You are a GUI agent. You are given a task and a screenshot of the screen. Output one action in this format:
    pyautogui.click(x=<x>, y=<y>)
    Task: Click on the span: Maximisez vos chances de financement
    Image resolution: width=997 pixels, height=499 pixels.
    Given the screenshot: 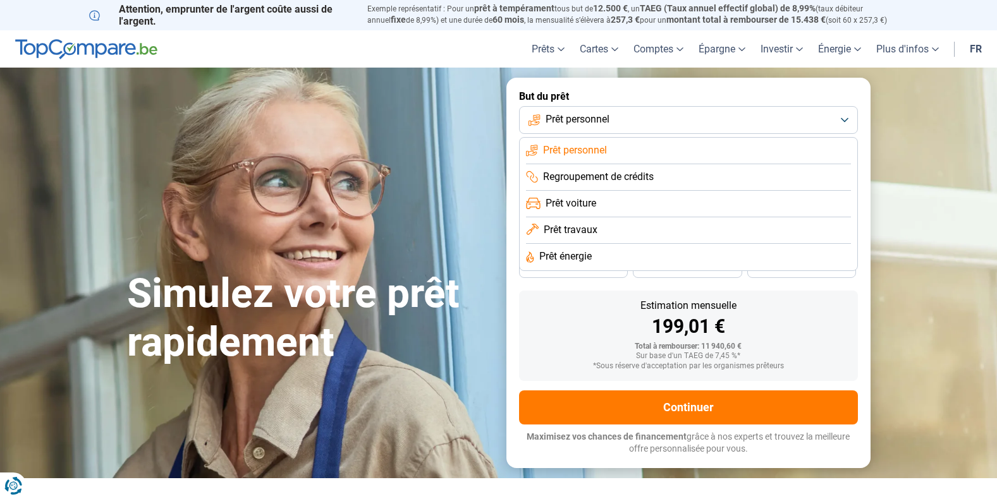 What is the action you would take?
    pyautogui.click(x=606, y=437)
    